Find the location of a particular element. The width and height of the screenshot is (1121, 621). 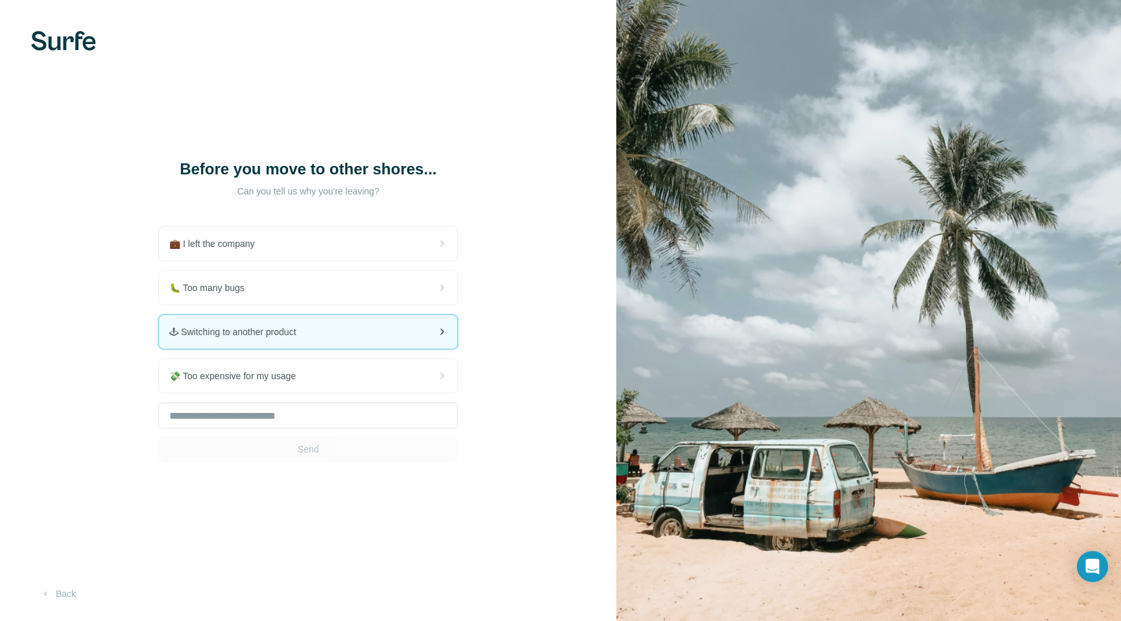

span: 🐛 Too many bugs is located at coordinates (212, 288).